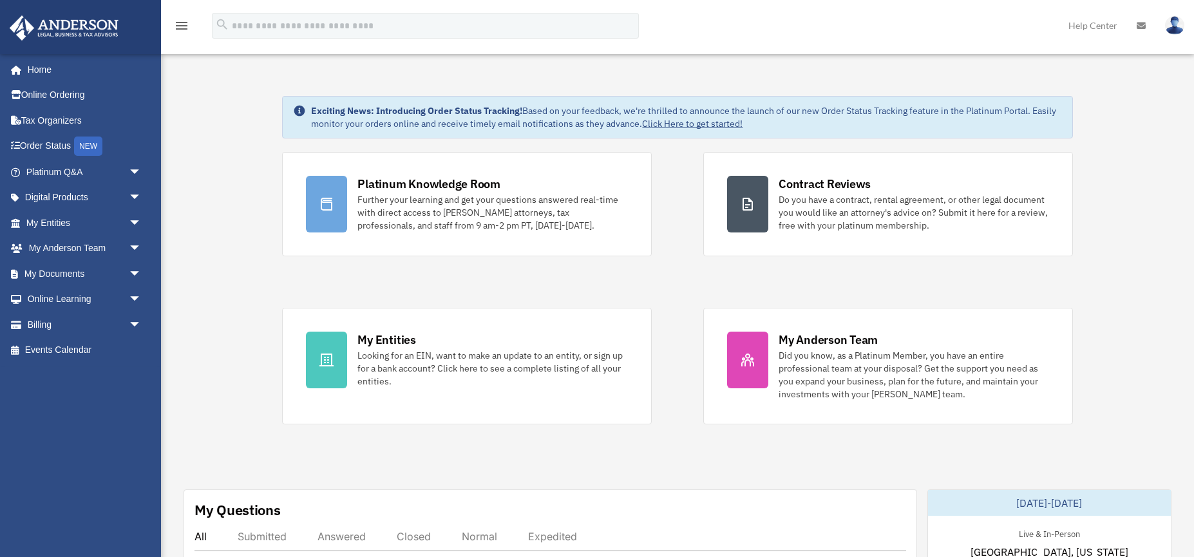 This screenshot has width=1194, height=557. Describe the element at coordinates (85, 325) in the screenshot. I see `a: Billingarrow_drop_down` at that location.